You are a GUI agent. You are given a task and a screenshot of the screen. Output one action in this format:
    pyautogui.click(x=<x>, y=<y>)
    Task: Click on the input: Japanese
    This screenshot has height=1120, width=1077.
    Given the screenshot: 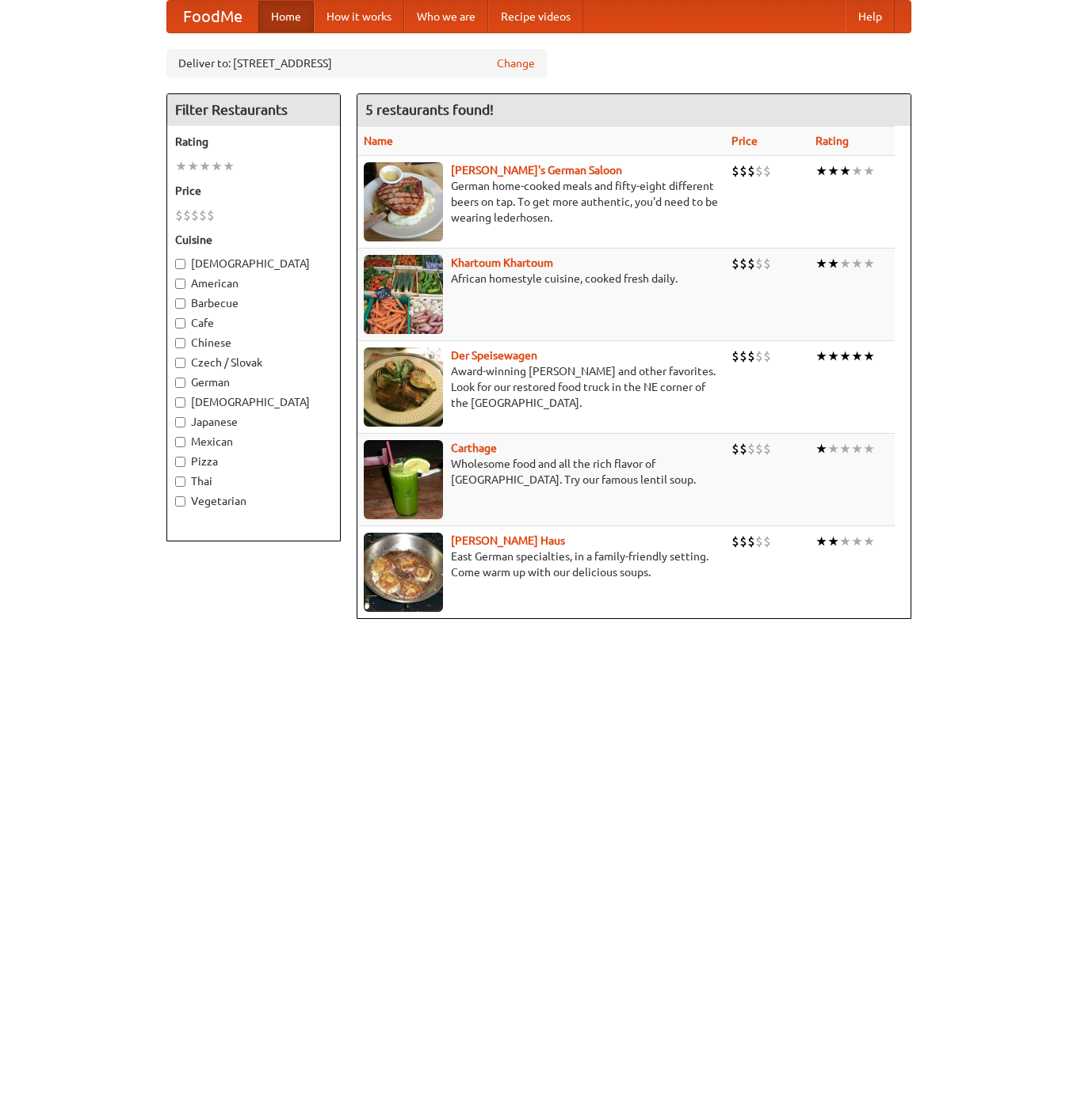 What is the action you would take?
    pyautogui.click(x=180, y=423)
    